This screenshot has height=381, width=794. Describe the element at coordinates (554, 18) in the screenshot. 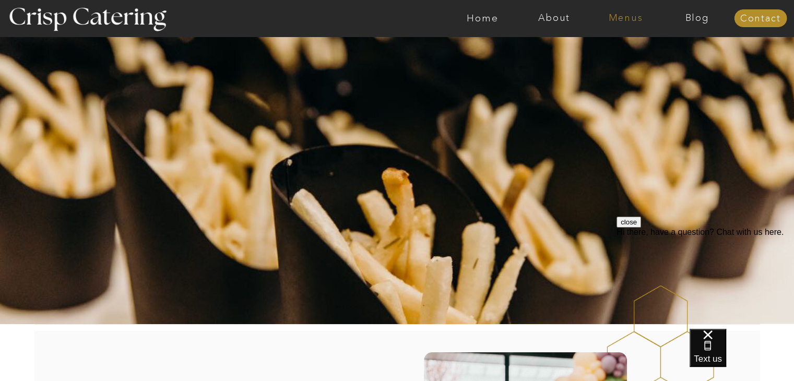

I see `nav: About` at that location.